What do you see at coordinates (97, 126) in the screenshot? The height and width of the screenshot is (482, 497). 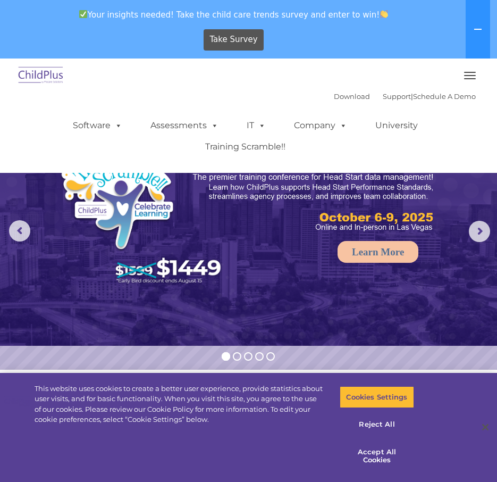 I see `a: Software` at bounding box center [97, 126].